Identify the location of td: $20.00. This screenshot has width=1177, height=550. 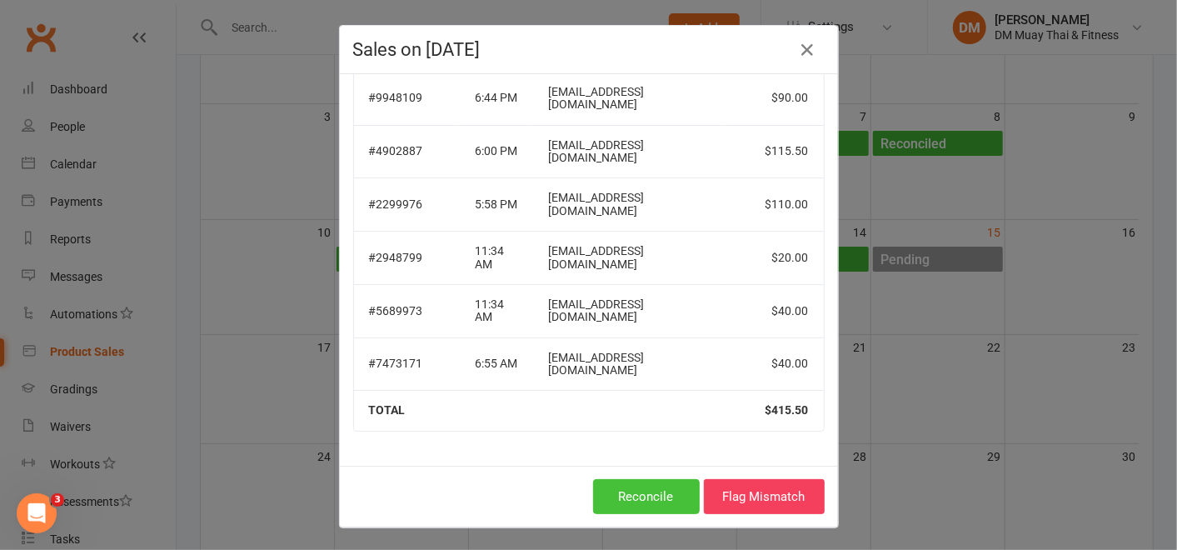
(772, 257).